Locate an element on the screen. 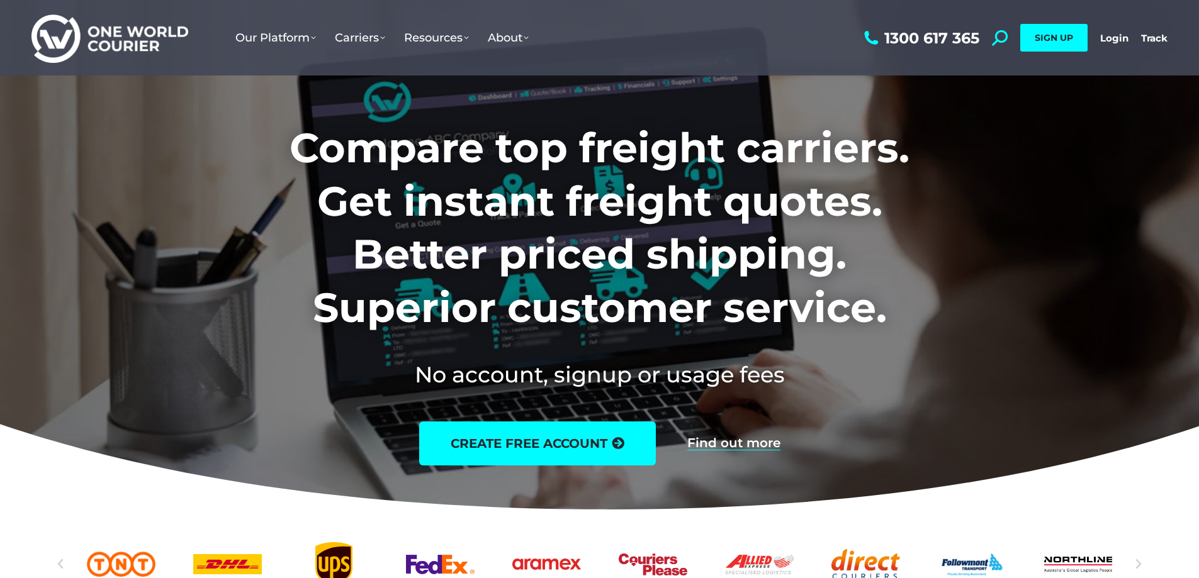  a: create free account is located at coordinates (537, 444).